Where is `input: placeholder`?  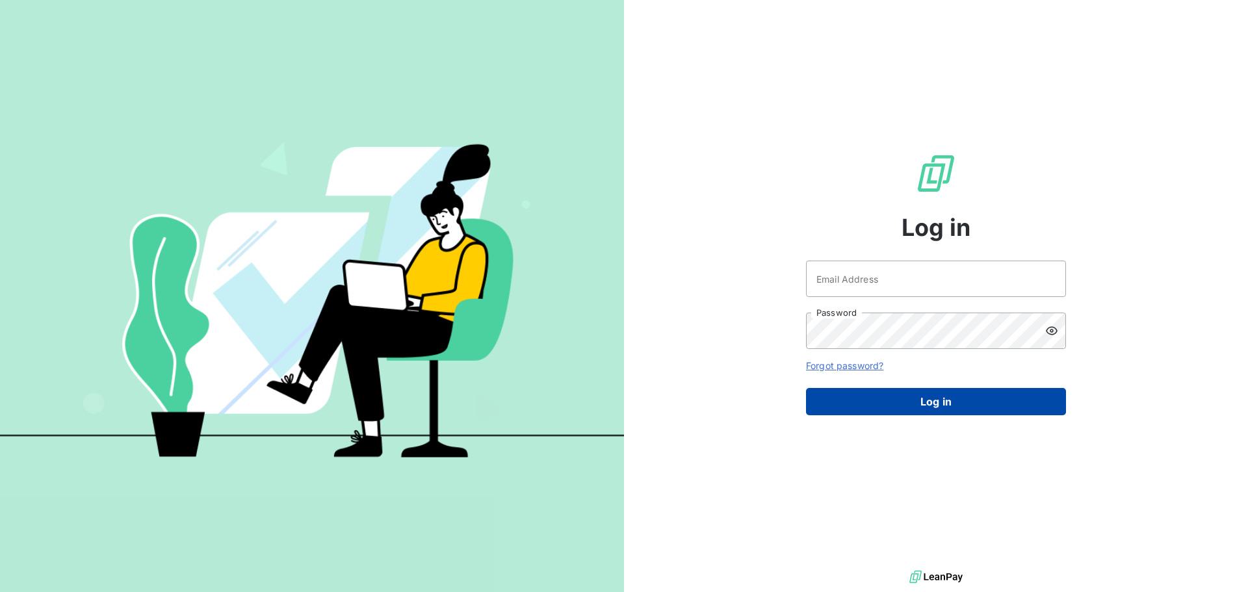 input: placeholder is located at coordinates (936, 279).